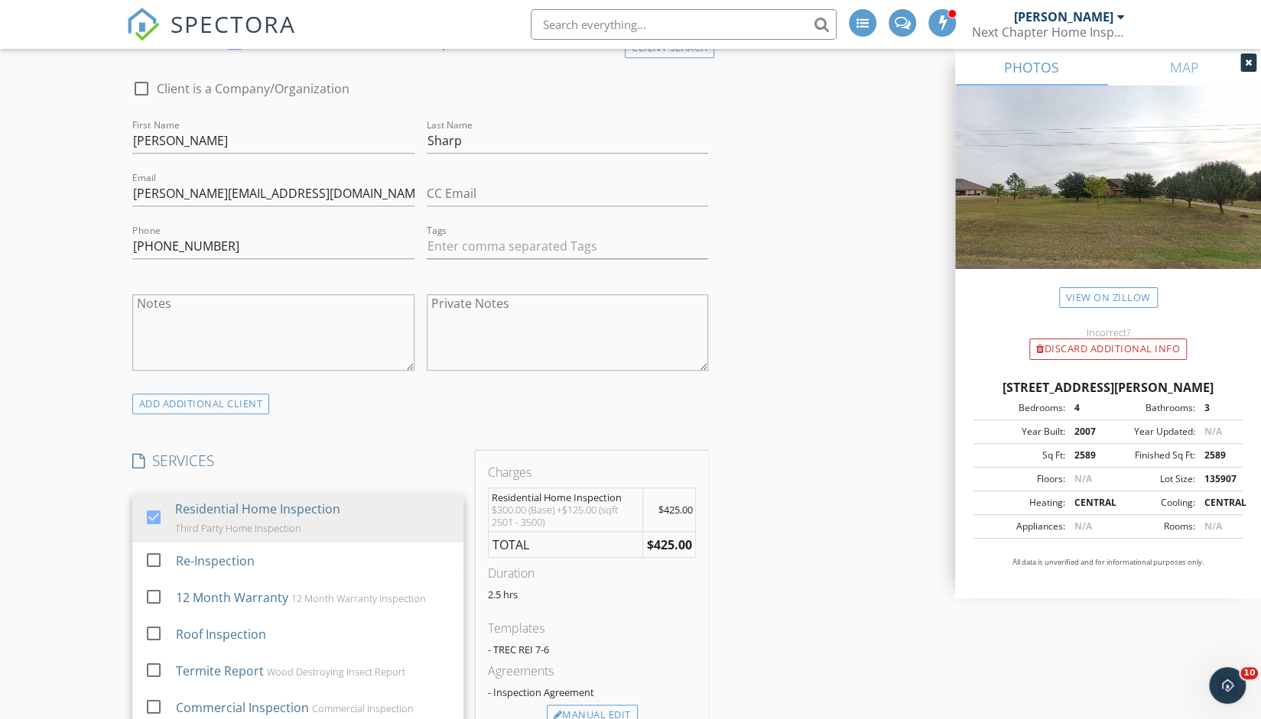  What do you see at coordinates (359, 599) in the screenshot?
I see `div: 12 Month Warranty Inspection` at bounding box center [359, 599].